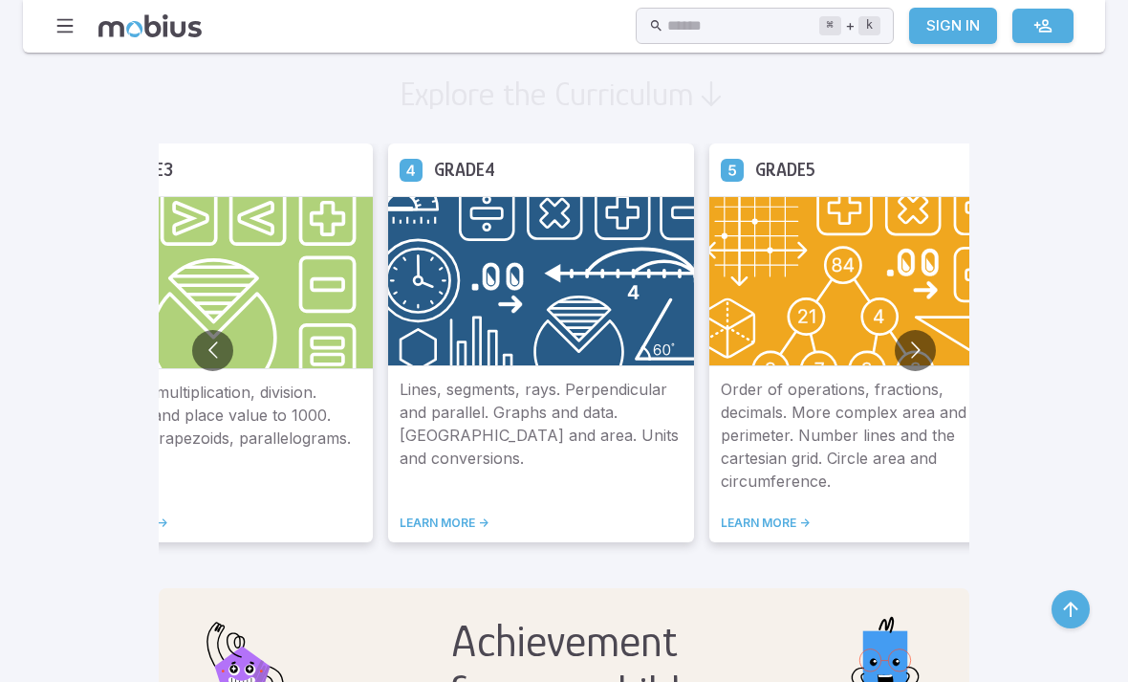 The width and height of the screenshot is (1128, 682). What do you see at coordinates (547, 94) in the screenshot?
I see `h2: Explore the Curriculum` at bounding box center [547, 94].